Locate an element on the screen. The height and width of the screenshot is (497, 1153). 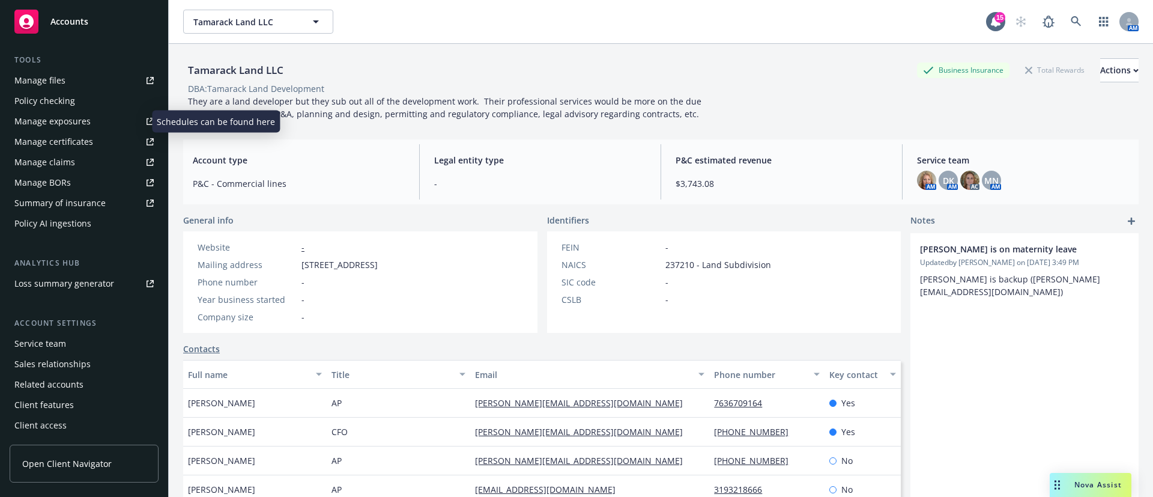
div: Title is located at coordinates (392, 374).